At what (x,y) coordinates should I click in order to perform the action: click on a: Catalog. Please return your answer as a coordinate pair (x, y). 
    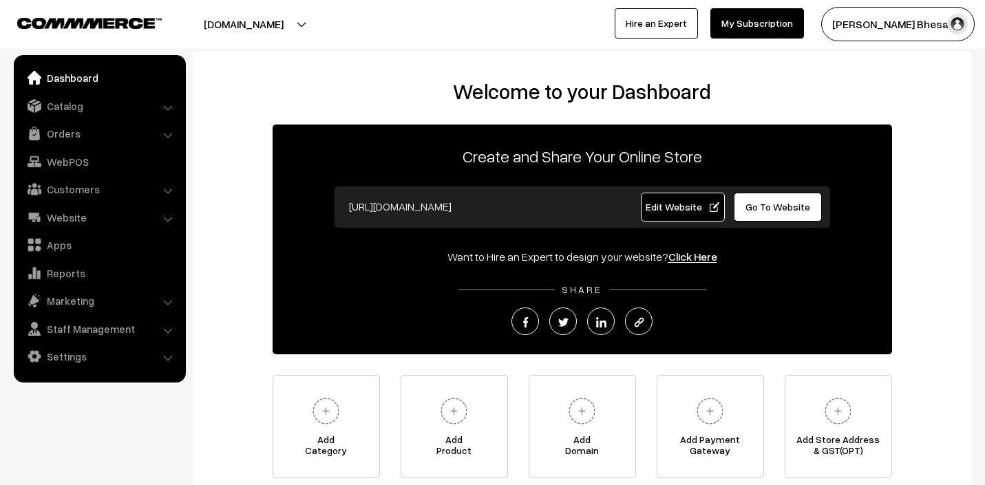
    Looking at the image, I should click on (99, 106).